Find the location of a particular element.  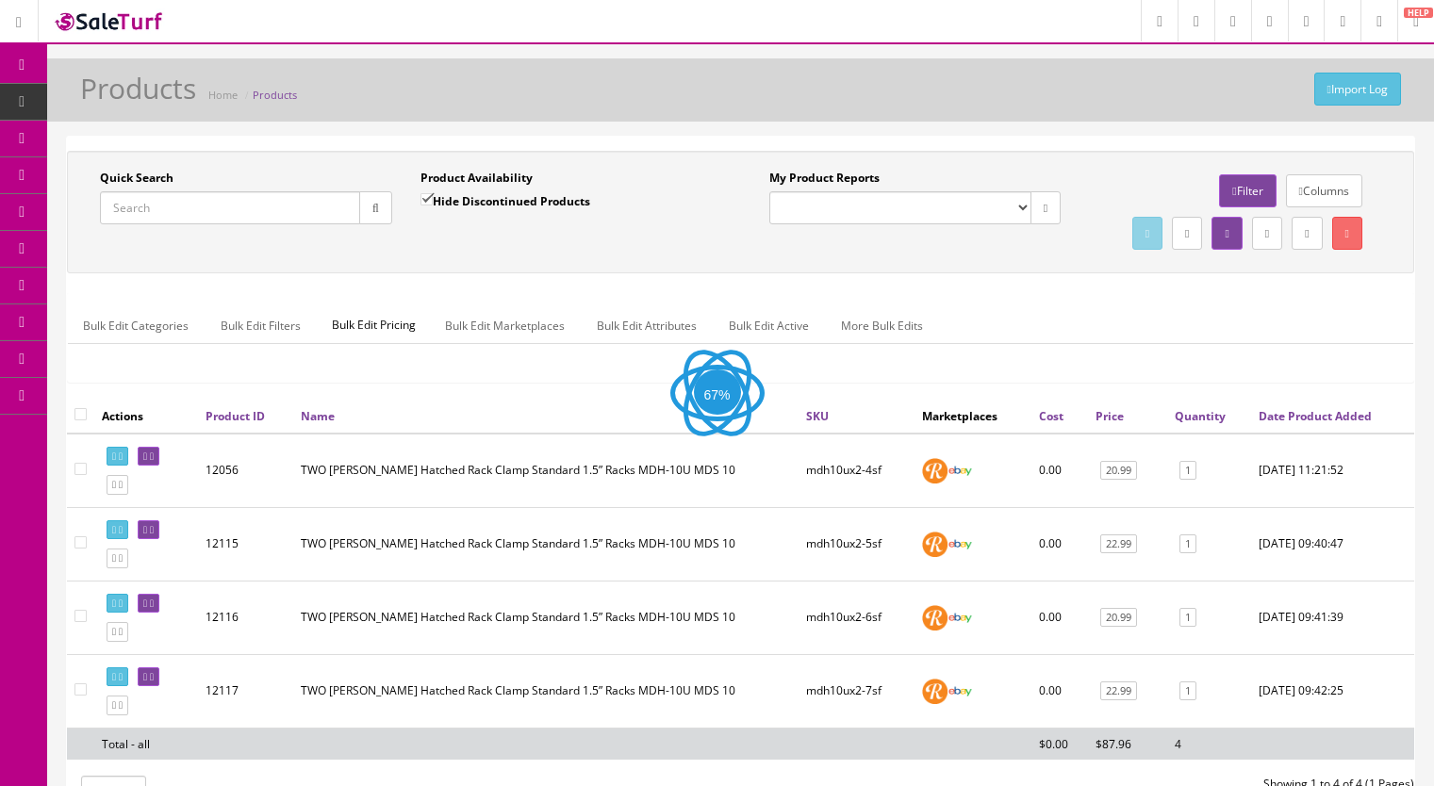

input: Search is located at coordinates (230, 207).